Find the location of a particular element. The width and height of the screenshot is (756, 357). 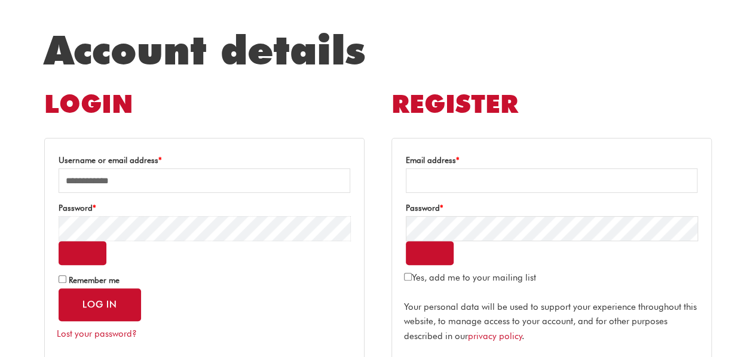

input: Yes, add me to your mailing list is located at coordinates (407, 277).